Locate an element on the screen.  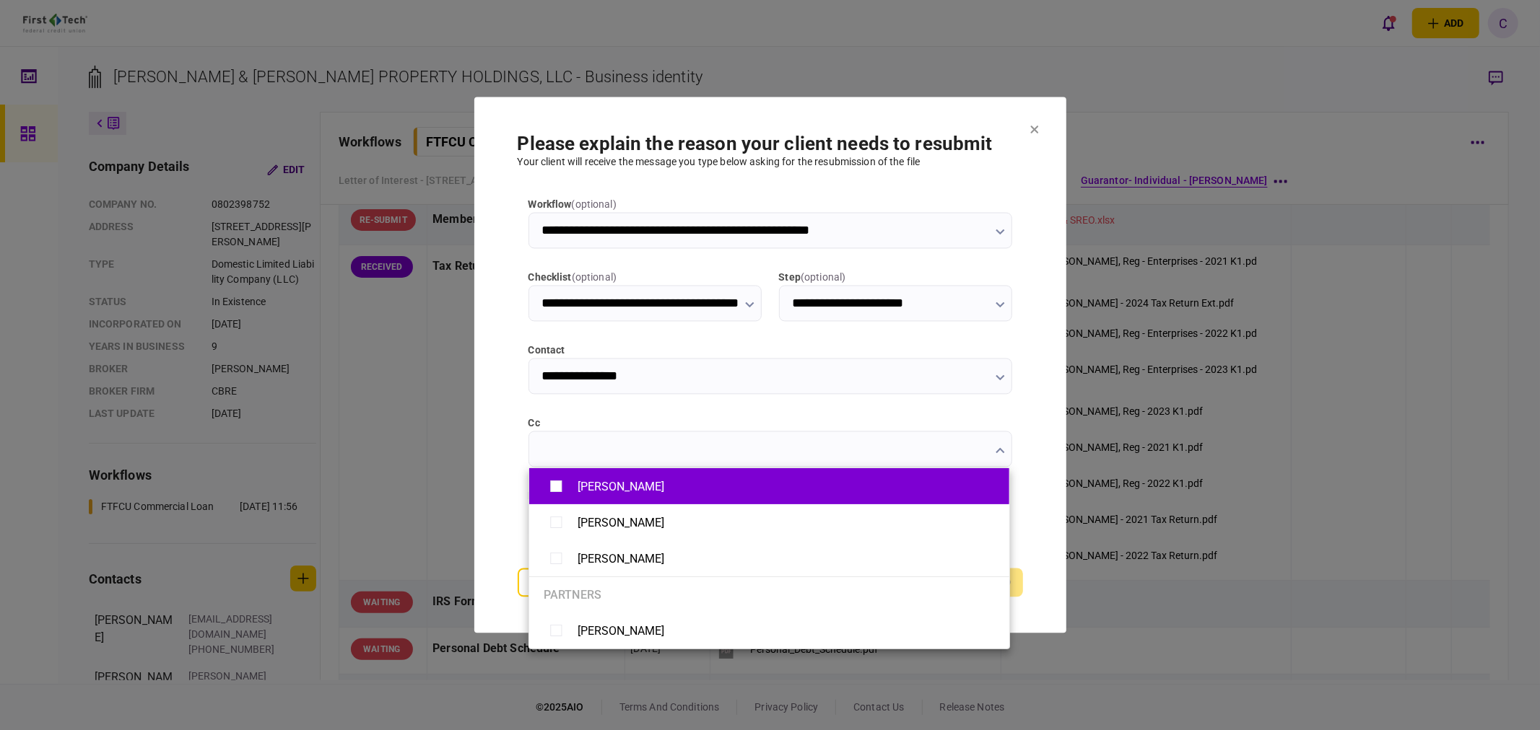
li: Partners is located at coordinates (769, 595).